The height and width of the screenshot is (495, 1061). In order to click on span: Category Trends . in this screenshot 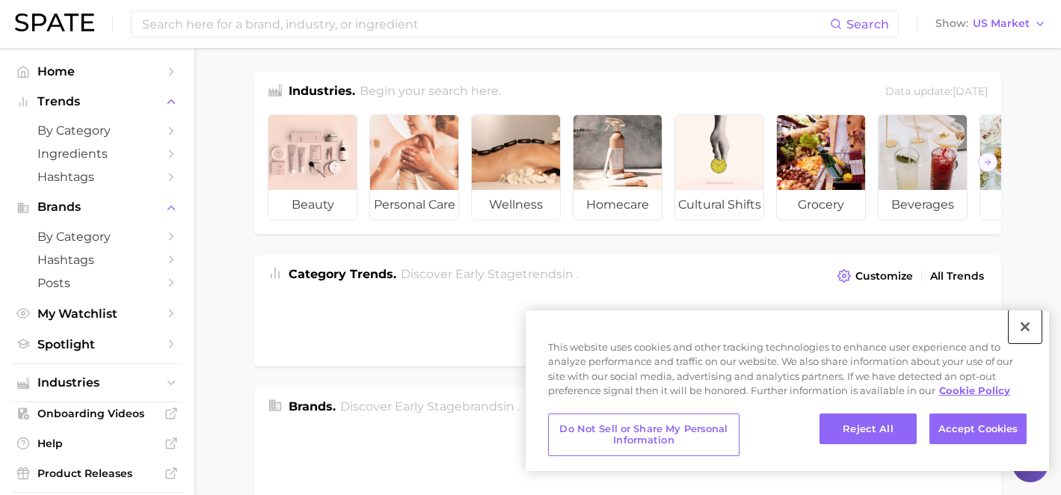, I will do `click(342, 274)`.